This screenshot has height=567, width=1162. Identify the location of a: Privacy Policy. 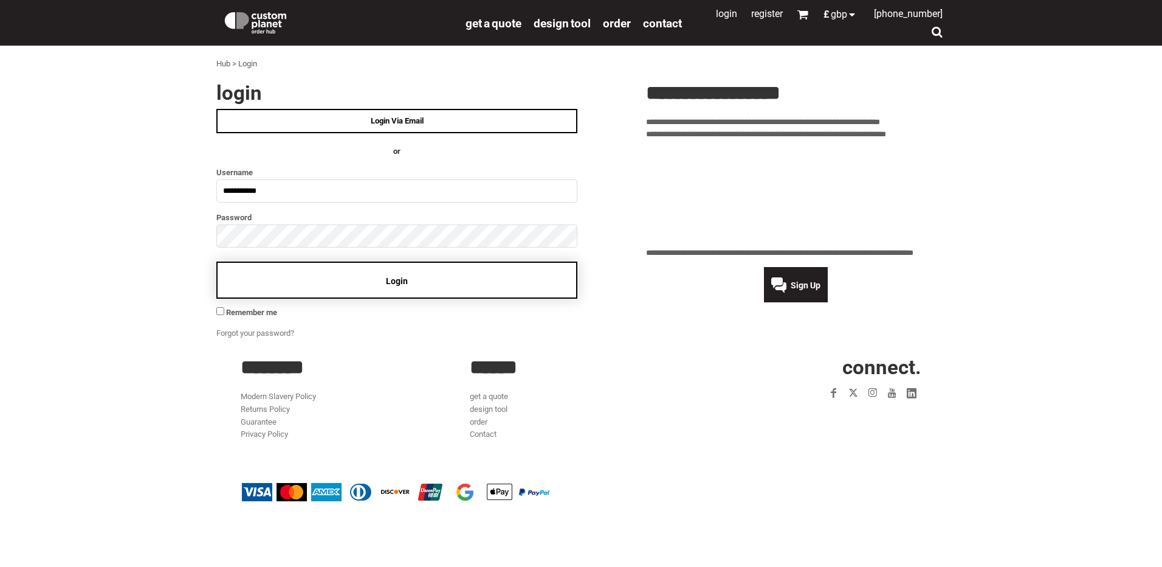
(264, 433).